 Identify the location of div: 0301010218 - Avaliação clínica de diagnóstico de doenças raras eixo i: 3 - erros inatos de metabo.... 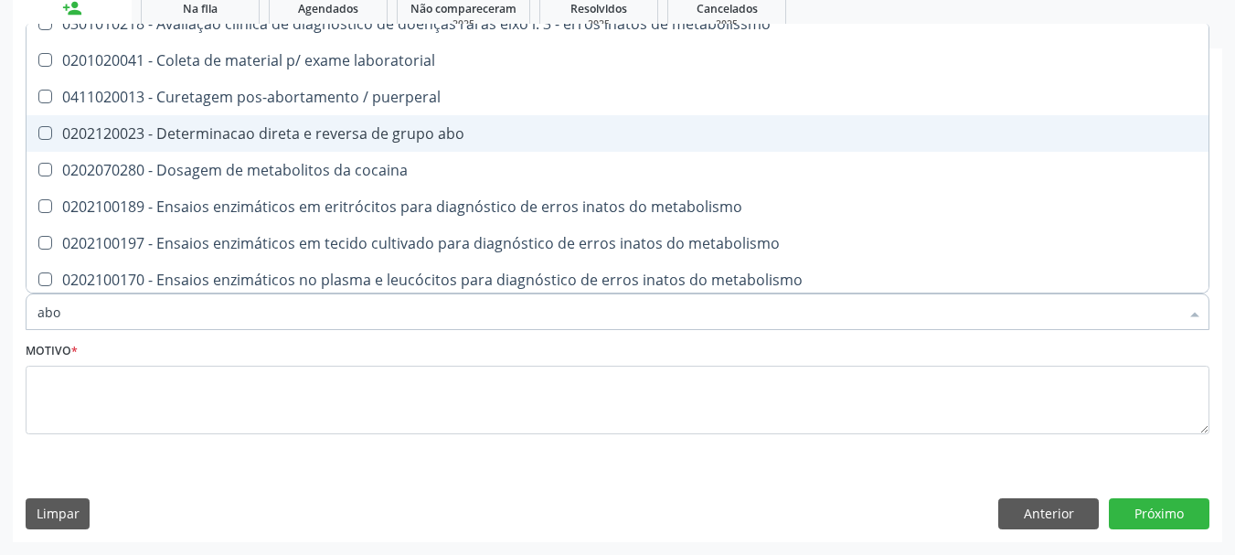
(617, 24).